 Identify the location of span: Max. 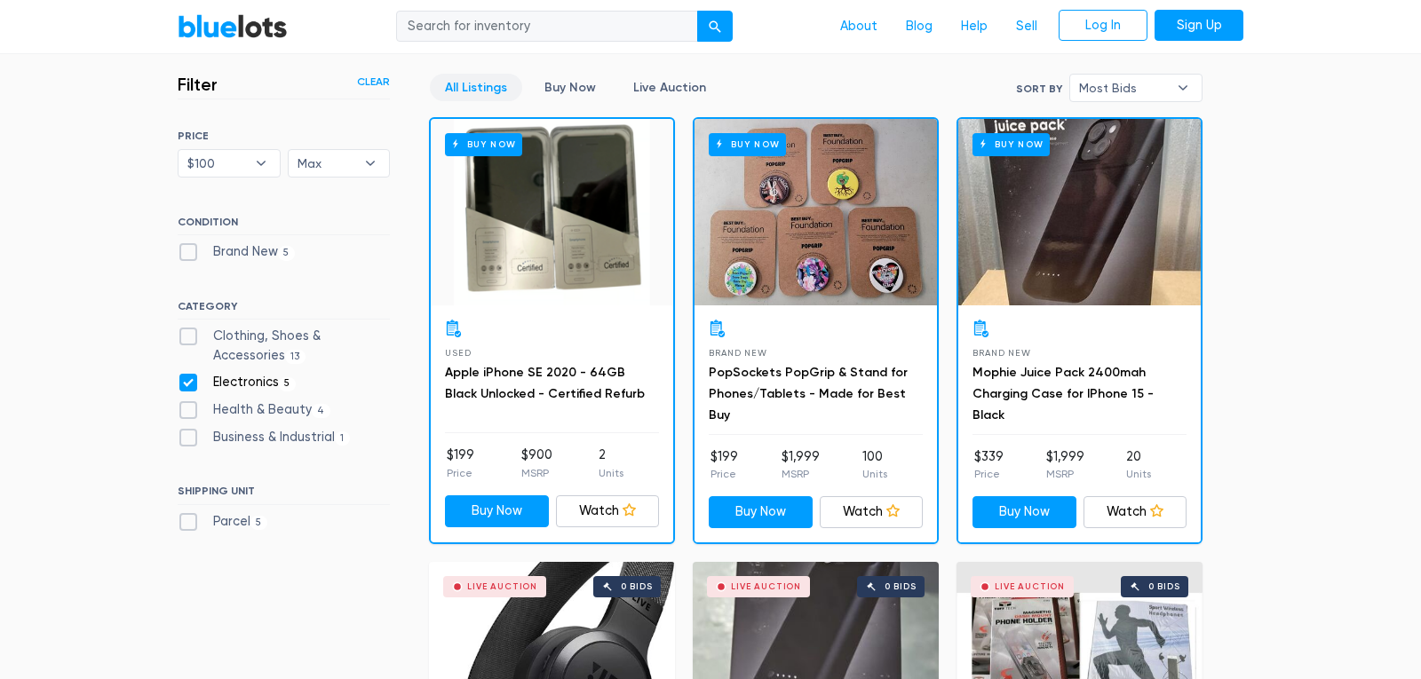
(327, 163).